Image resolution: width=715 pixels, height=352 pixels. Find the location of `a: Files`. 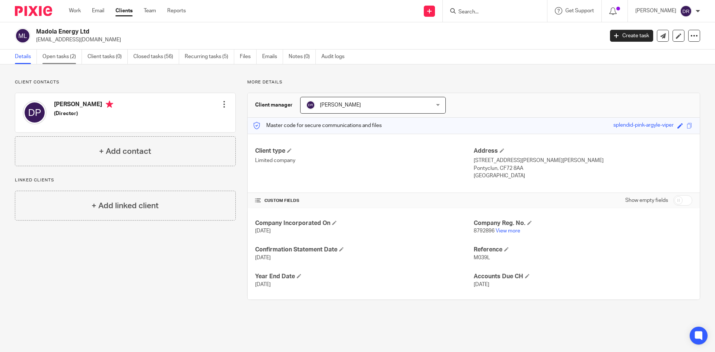

a: Files is located at coordinates (248, 57).